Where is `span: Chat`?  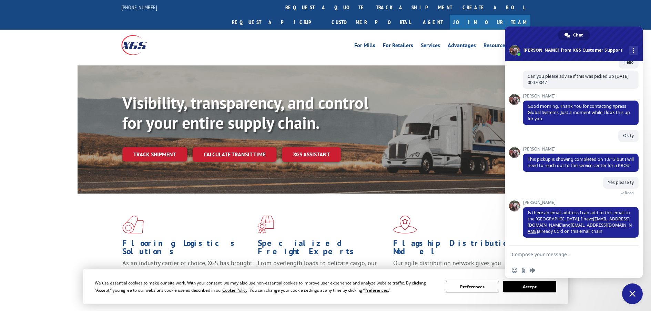
span: Chat is located at coordinates (578, 35).